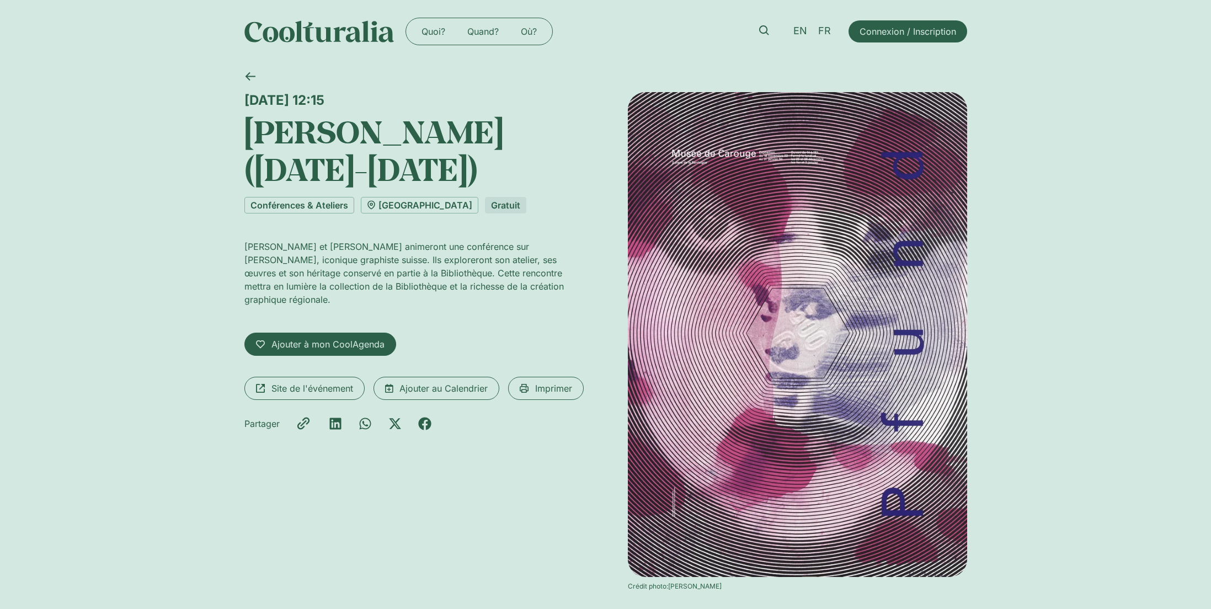 The height and width of the screenshot is (609, 1211). Describe the element at coordinates (328, 344) in the screenshot. I see `span: Ajouter à mon CoolAgenda` at that location.